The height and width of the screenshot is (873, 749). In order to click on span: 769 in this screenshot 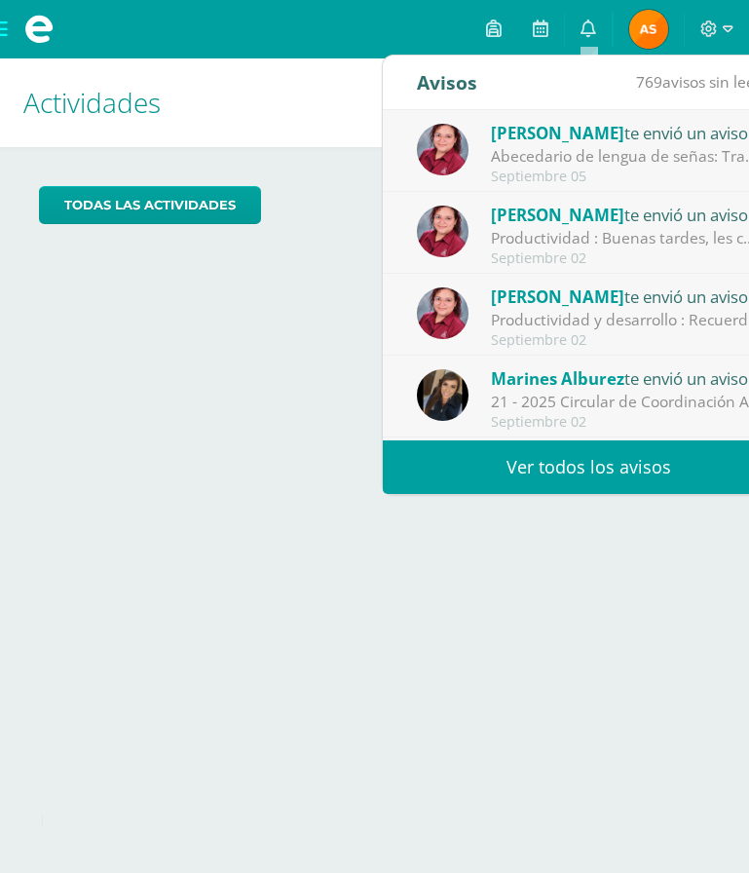, I will do `click(649, 82)`.